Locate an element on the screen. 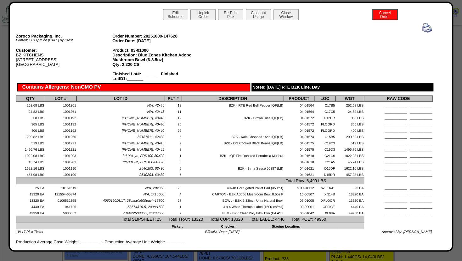 The height and width of the screenshot is (261, 462). td: 05-01005 is located at coordinates (299, 200).